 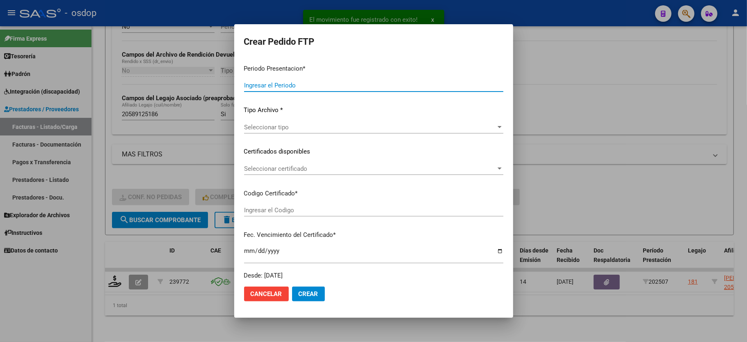 I want to click on p: Fec. Vencimiento del Certificado, so click(x=374, y=235).